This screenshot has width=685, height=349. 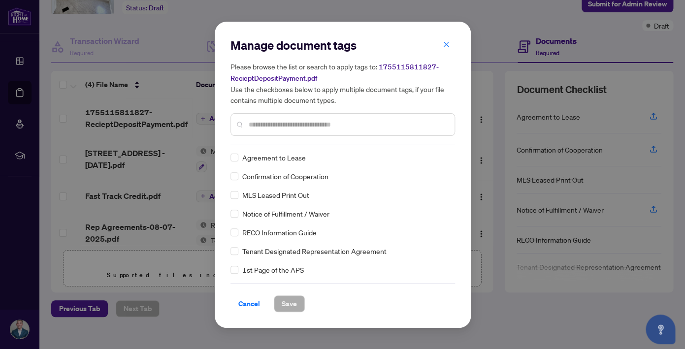 I want to click on span: MLS Leased Print Out, so click(x=276, y=195).